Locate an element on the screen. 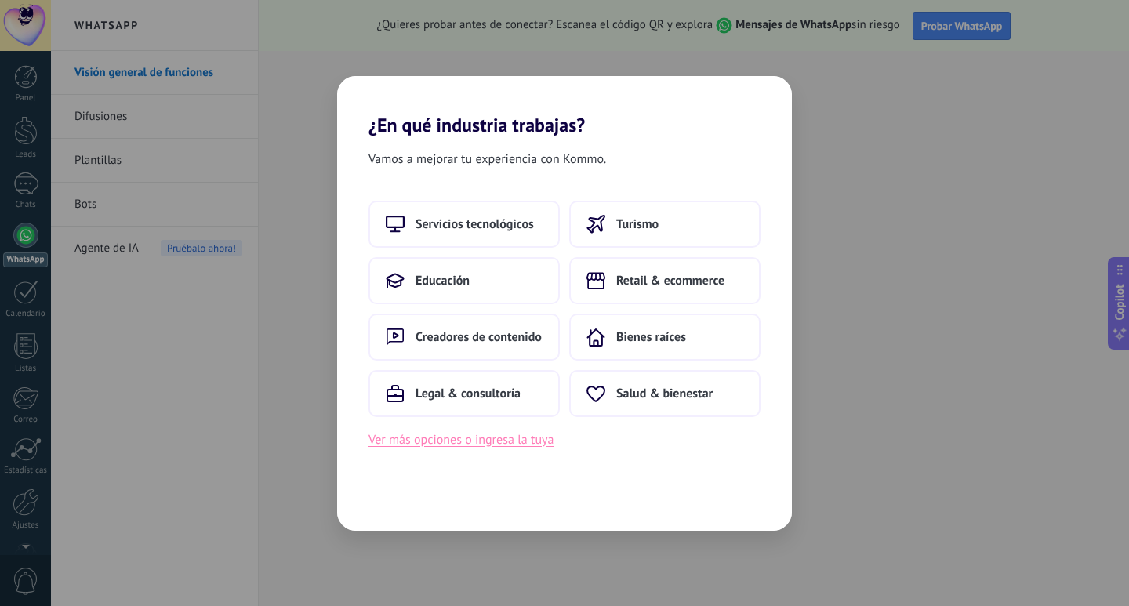 Image resolution: width=1129 pixels, height=606 pixels. button: Salud & bienestar is located at coordinates (665, 394).